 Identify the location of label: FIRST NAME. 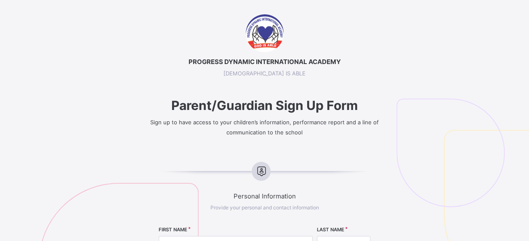
(173, 229).